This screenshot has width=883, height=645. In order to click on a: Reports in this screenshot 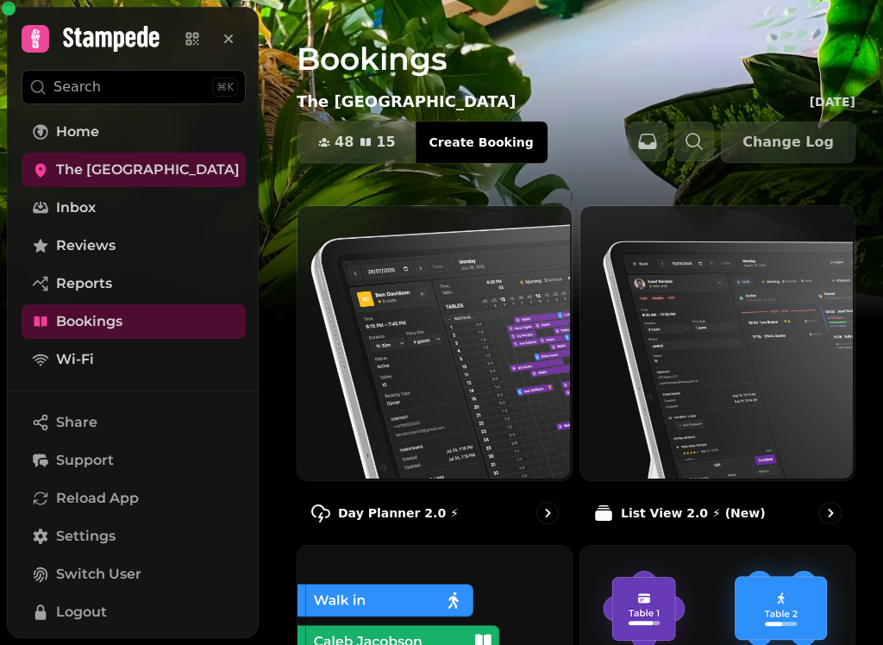, I will do `click(134, 284)`.